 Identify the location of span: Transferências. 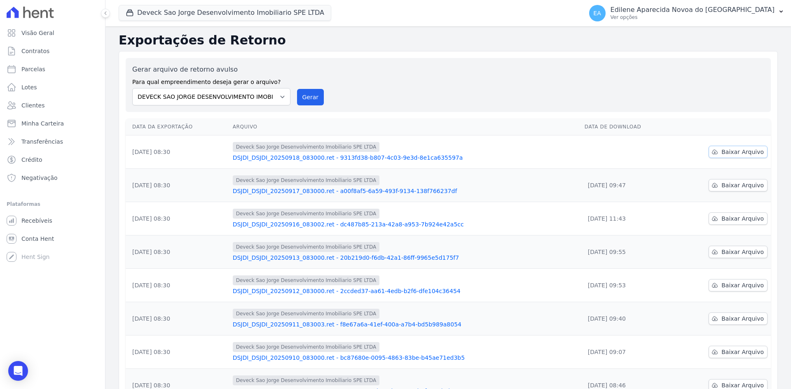
(42, 142).